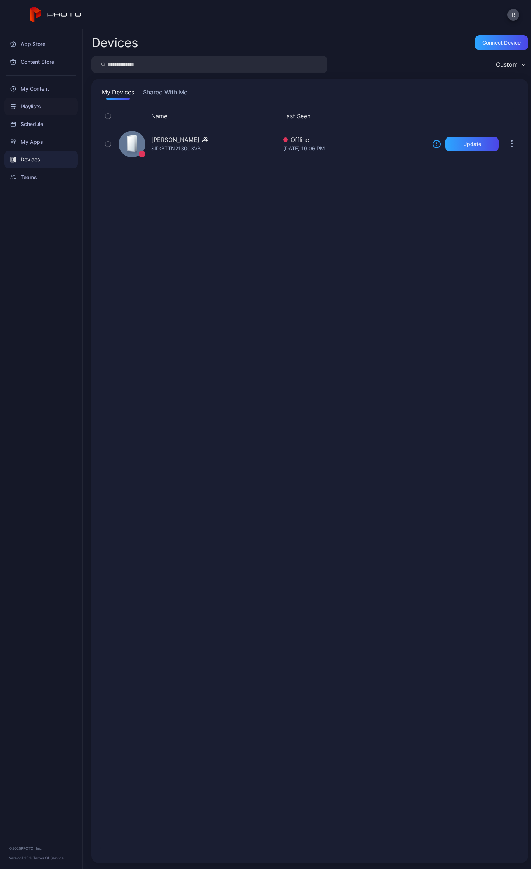 The height and width of the screenshot is (869, 531). What do you see at coordinates (21, 858) in the screenshot?
I see `span: Version 1.13.1 •` at bounding box center [21, 858].